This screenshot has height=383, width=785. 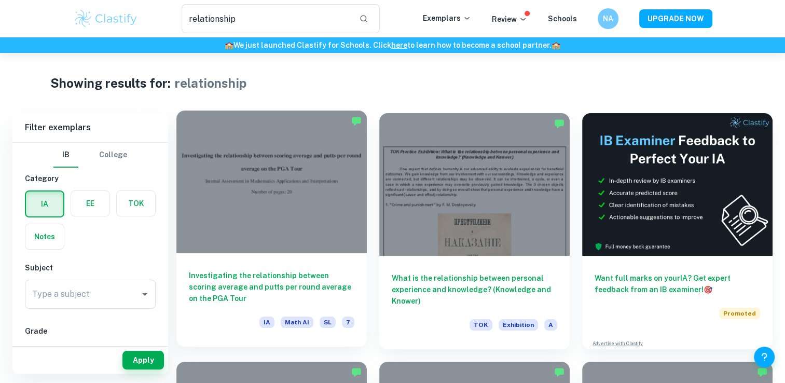 What do you see at coordinates (211, 83) in the screenshot?
I see `h1: relationship` at bounding box center [211, 83].